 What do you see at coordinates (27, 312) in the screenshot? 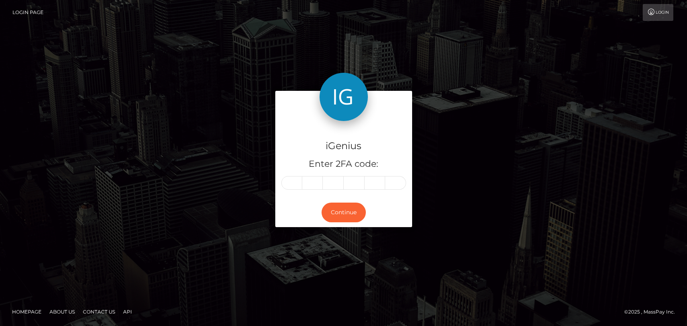
I see `a: Homepage` at bounding box center [27, 312].